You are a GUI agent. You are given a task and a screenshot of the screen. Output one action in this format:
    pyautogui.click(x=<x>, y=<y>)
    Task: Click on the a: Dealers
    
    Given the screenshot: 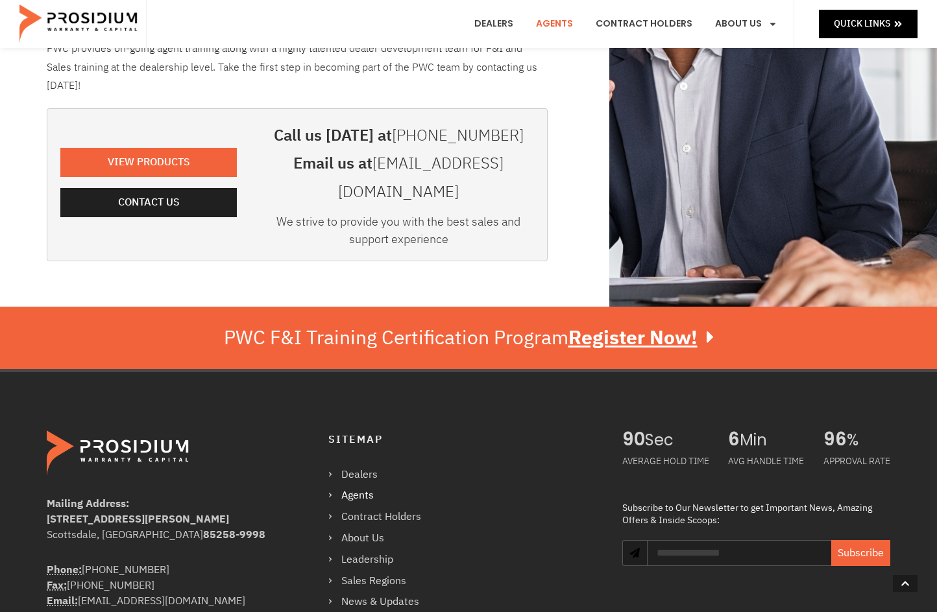 What is the action you would take?
    pyautogui.click(x=381, y=475)
    